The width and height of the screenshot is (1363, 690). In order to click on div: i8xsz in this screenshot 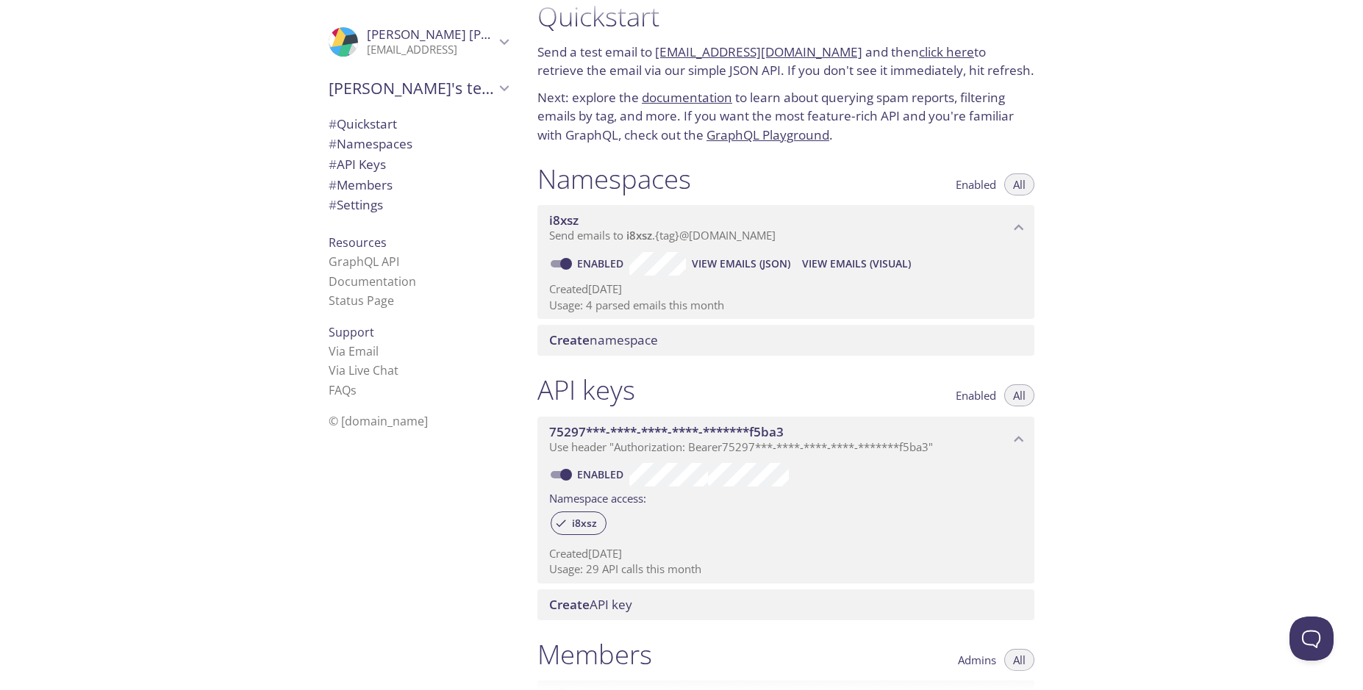, I will do `click(579, 523)`.